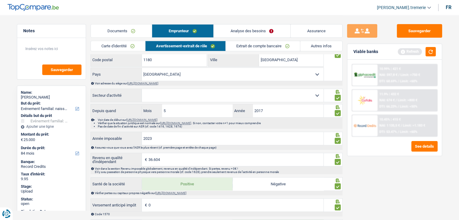 This screenshot has height=220, width=459. I want to click on label: Revenu en qualité d'indépendant, so click(116, 160).